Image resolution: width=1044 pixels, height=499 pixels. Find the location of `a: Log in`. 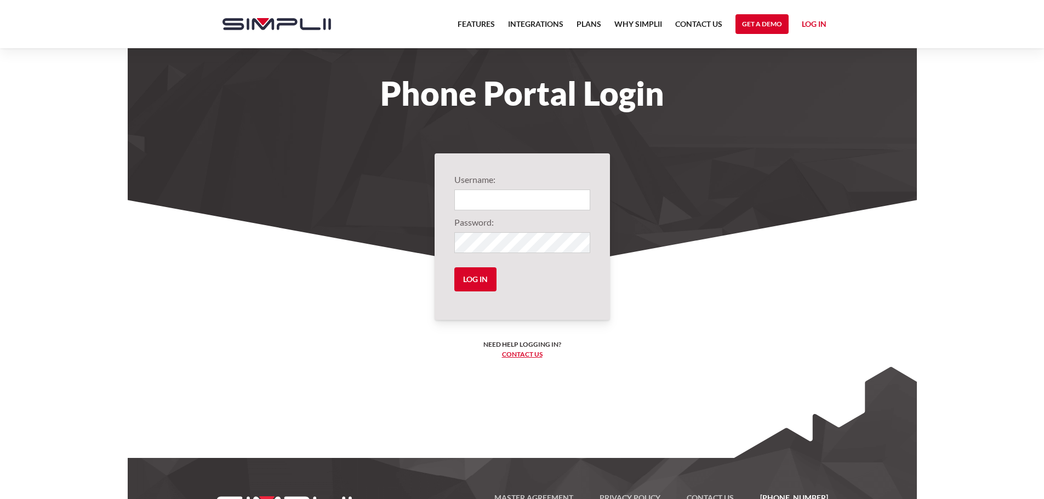

a: Log in is located at coordinates (814, 26).